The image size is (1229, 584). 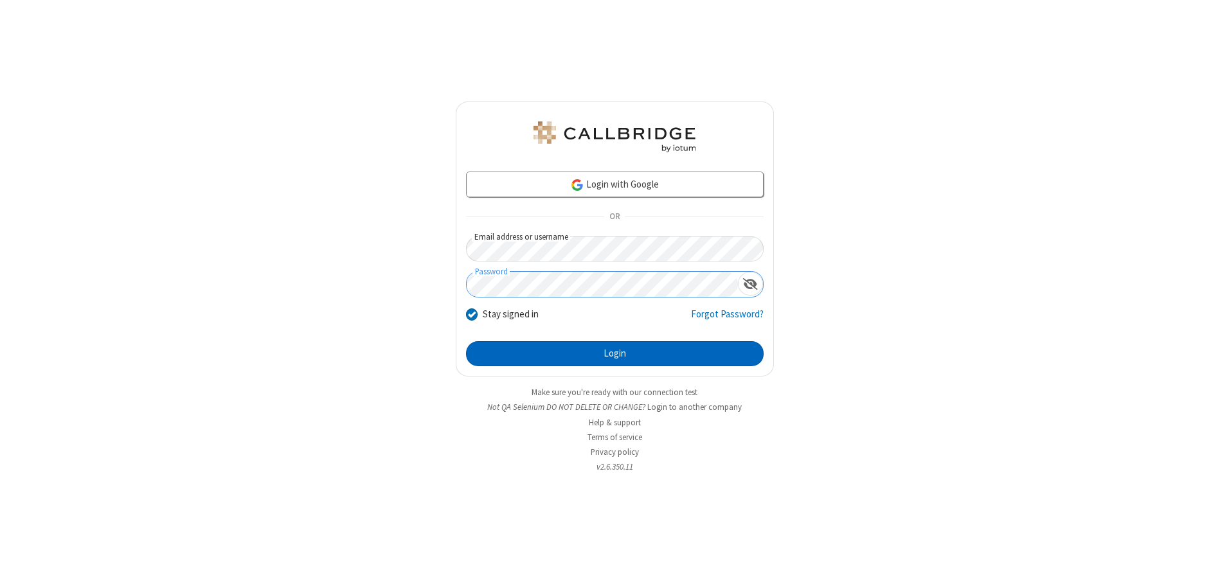 I want to click on img: google-icon.png, so click(x=577, y=185).